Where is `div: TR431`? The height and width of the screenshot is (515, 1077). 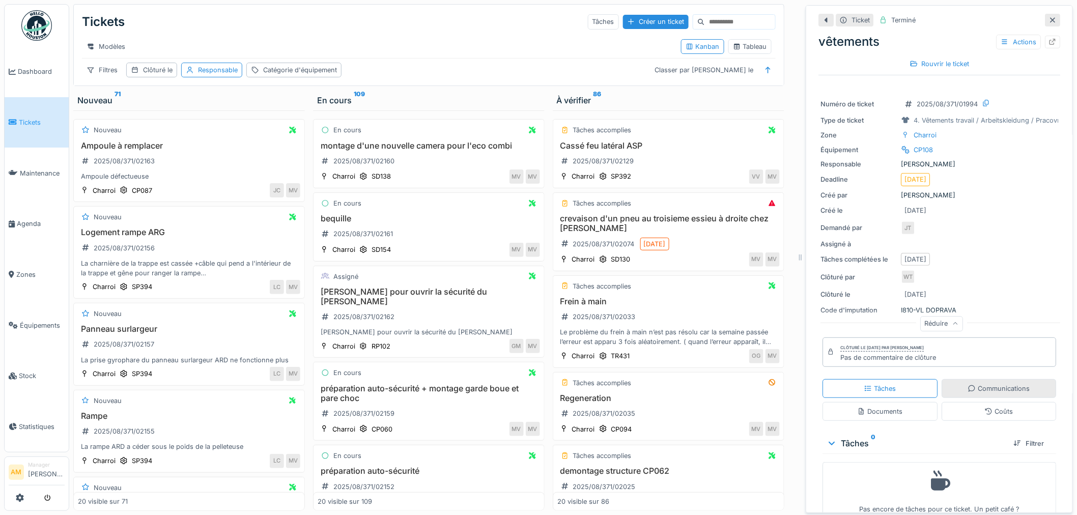
div: TR431 is located at coordinates (620, 356).